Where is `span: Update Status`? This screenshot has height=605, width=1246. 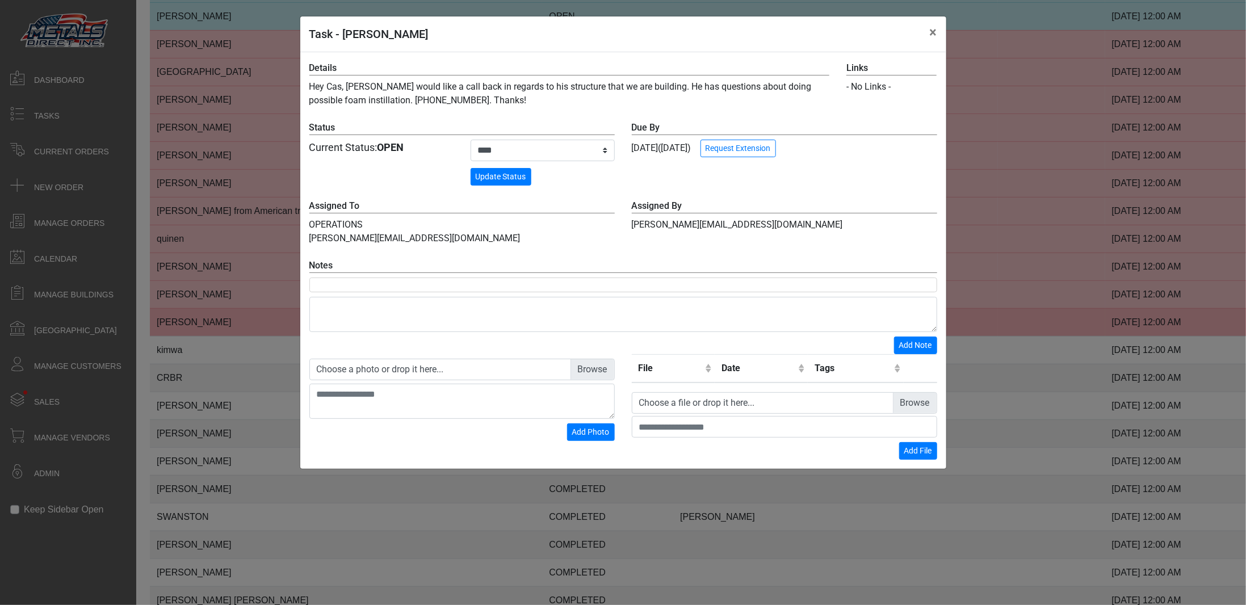 span: Update Status is located at coordinates (501, 177).